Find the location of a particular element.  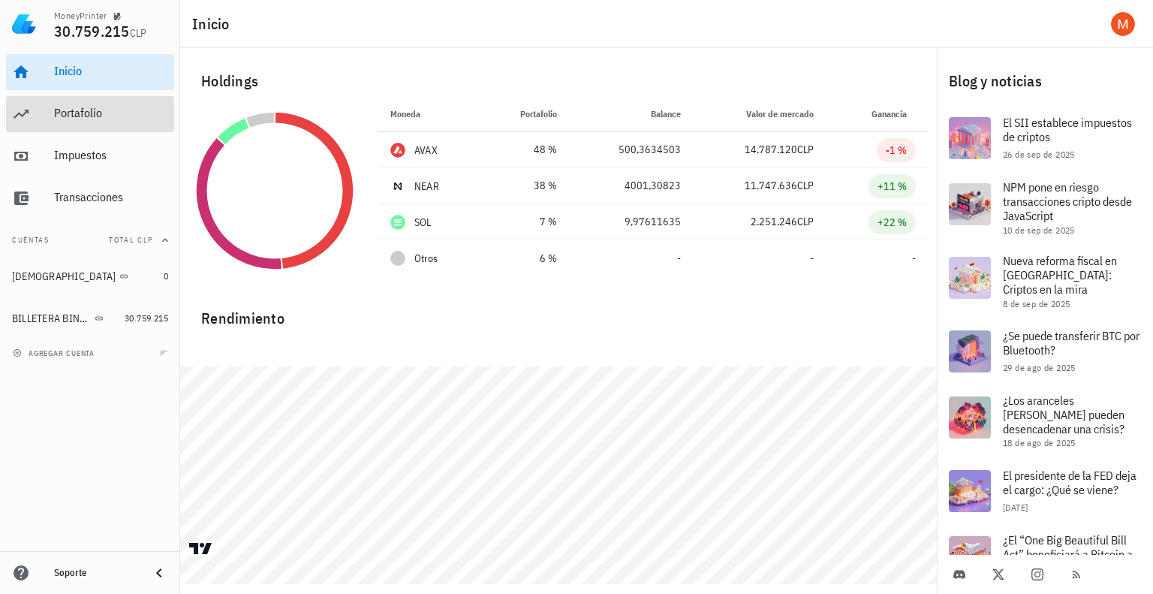

a: Portafolio is located at coordinates (90, 114).